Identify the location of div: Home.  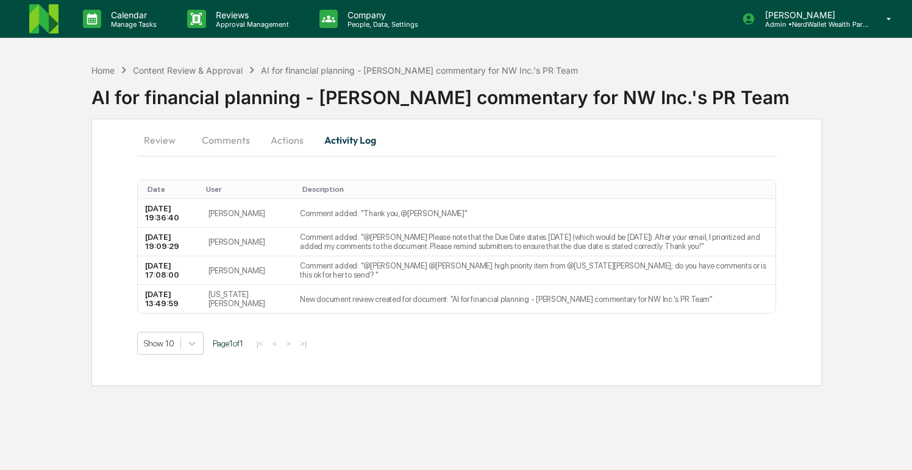
(103, 70).